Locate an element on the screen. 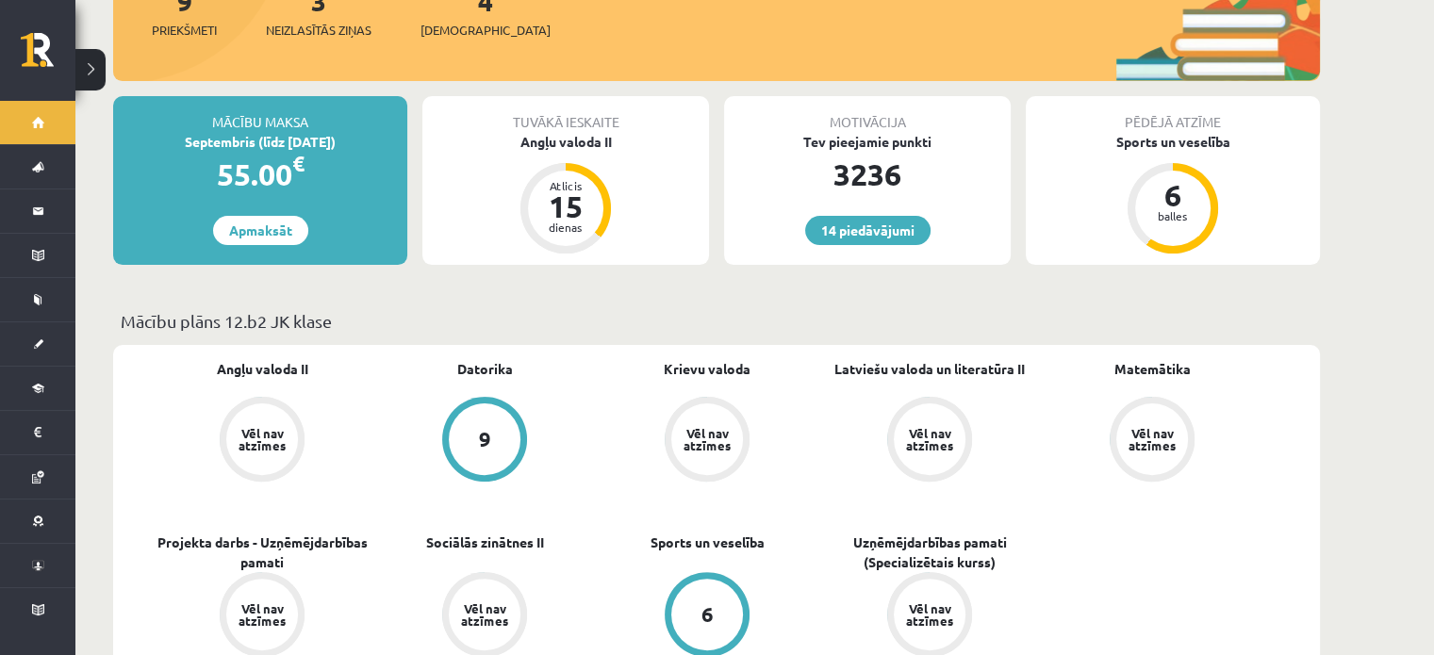  div: Pēdējā atzīme is located at coordinates (1173, 114).